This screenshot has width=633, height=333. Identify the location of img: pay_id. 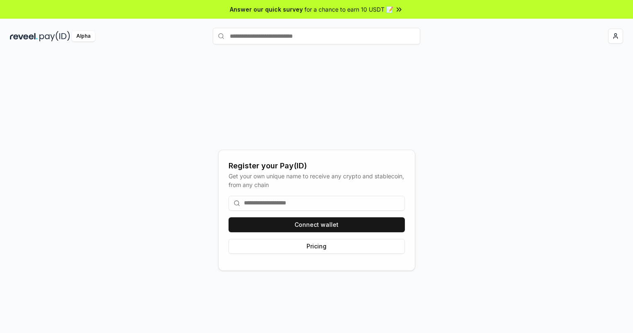
(55, 36).